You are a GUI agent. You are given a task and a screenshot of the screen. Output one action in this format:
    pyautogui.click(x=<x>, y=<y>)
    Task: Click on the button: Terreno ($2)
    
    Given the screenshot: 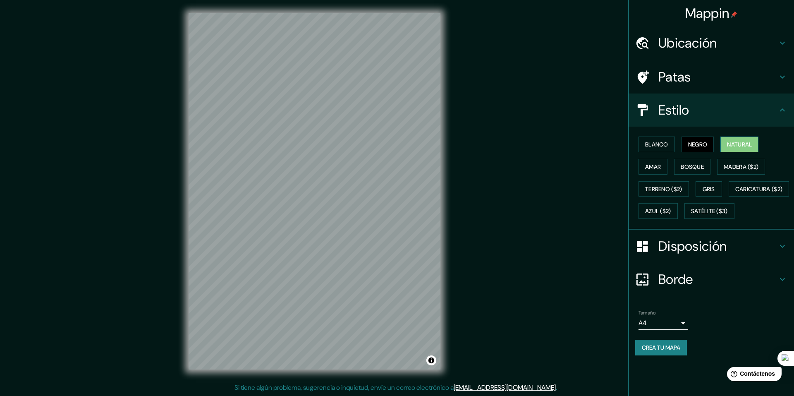 What is the action you would take?
    pyautogui.click(x=664, y=189)
    